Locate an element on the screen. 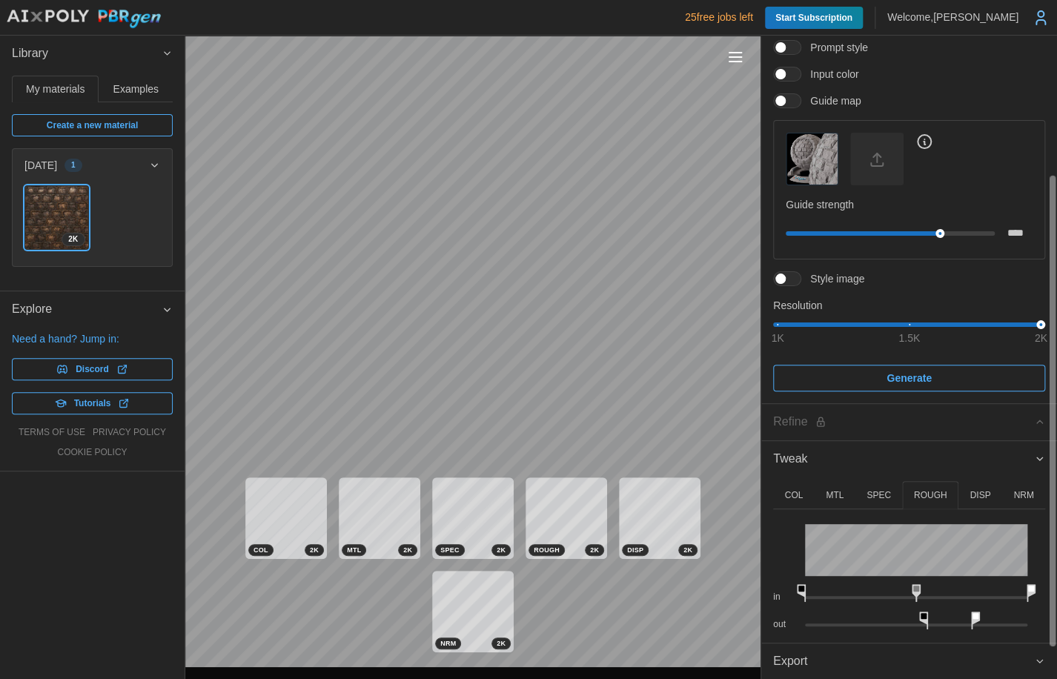 This screenshot has height=679, width=1057. p: in is located at coordinates (783, 597).